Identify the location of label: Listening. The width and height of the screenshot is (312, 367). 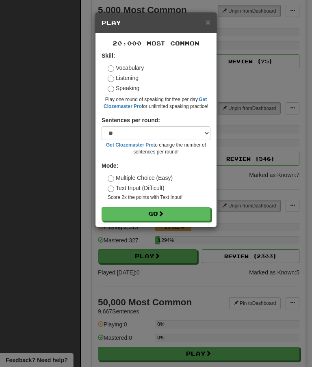
(123, 78).